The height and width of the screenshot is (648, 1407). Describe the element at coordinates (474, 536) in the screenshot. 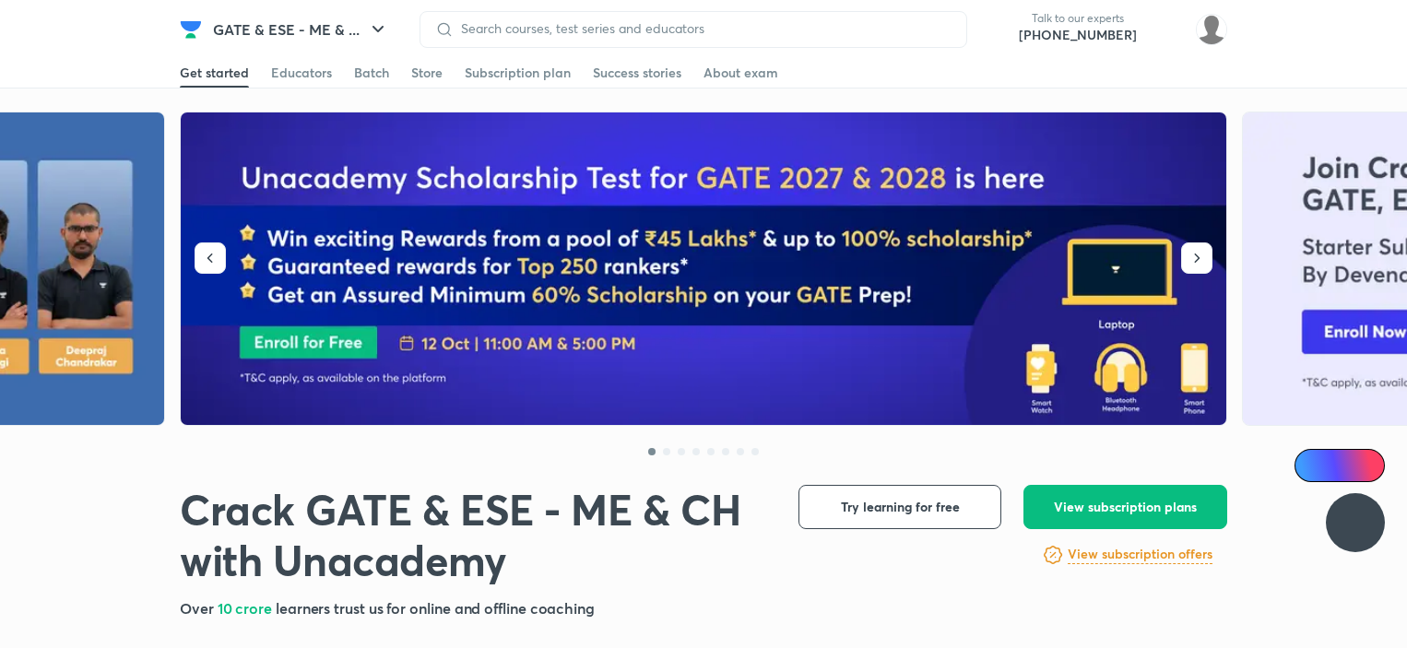

I see `h1: Crack GATE & ESE - ME & CH with Unacademy` at that location.